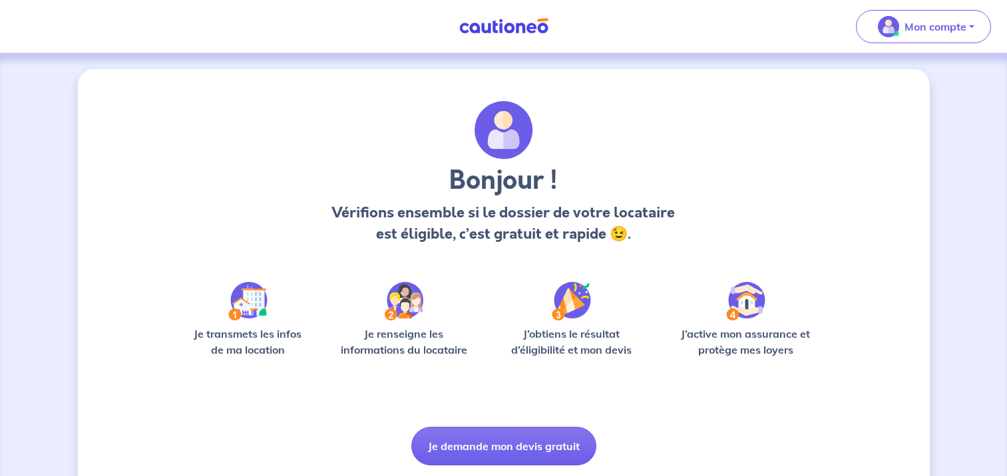 Image resolution: width=1007 pixels, height=476 pixels. I want to click on img: /static/f3e743aab9439237c3e2196e4328bba9/Step-3.svg, so click(571, 301).